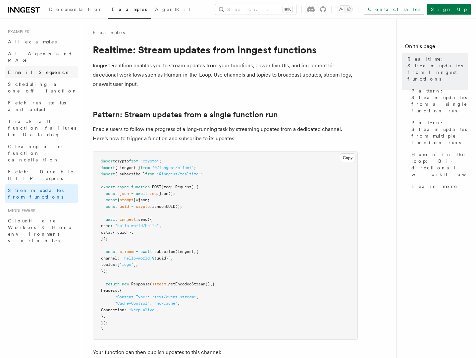 The height and width of the screenshot is (358, 476). I want to click on span: Fetch: Durable HTTP requests, so click(41, 175).